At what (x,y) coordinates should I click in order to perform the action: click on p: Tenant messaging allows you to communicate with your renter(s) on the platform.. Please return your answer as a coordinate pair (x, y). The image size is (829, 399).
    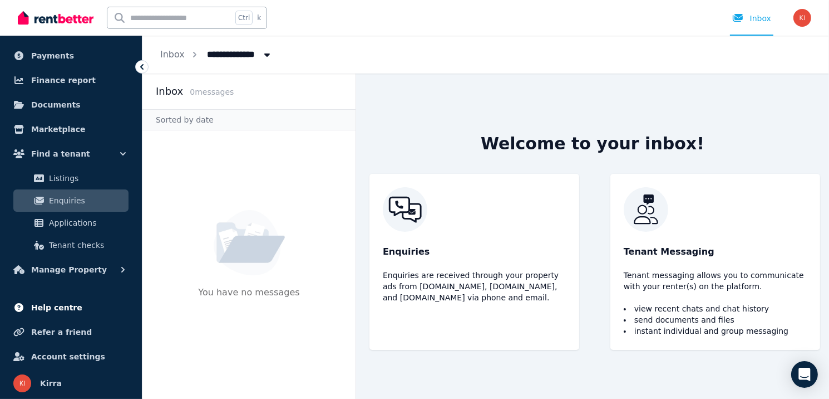
    Looking at the image, I should click on (715, 281).